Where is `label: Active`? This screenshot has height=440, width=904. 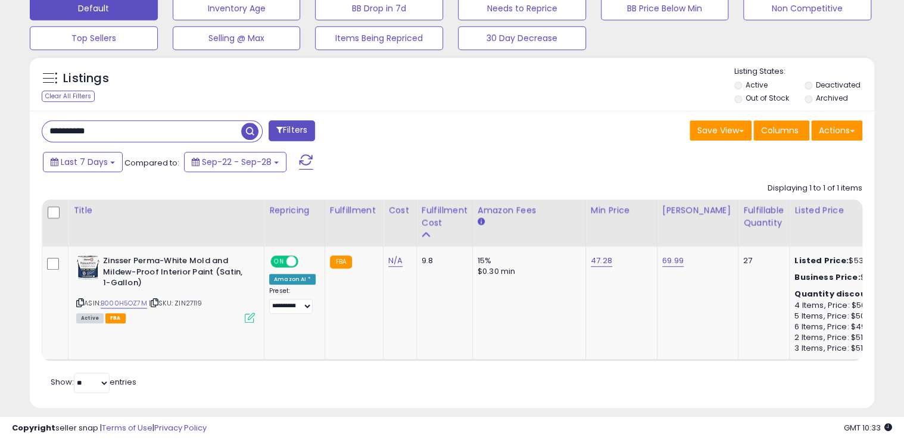
label: Active is located at coordinates (756, 85).